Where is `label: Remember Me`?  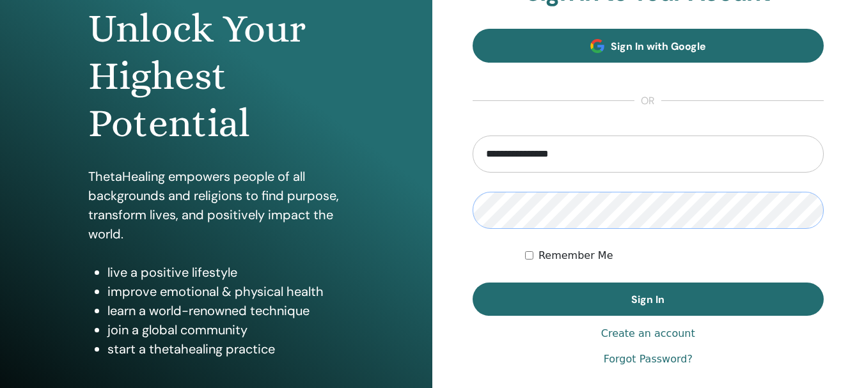
label: Remember Me is located at coordinates (576, 256).